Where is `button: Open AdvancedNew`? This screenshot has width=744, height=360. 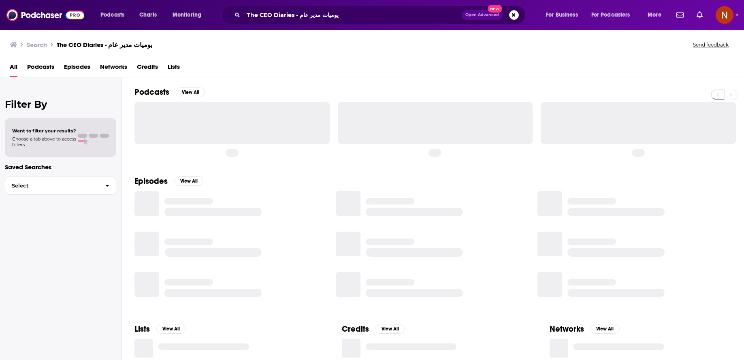 button: Open AdvancedNew is located at coordinates (482, 15).